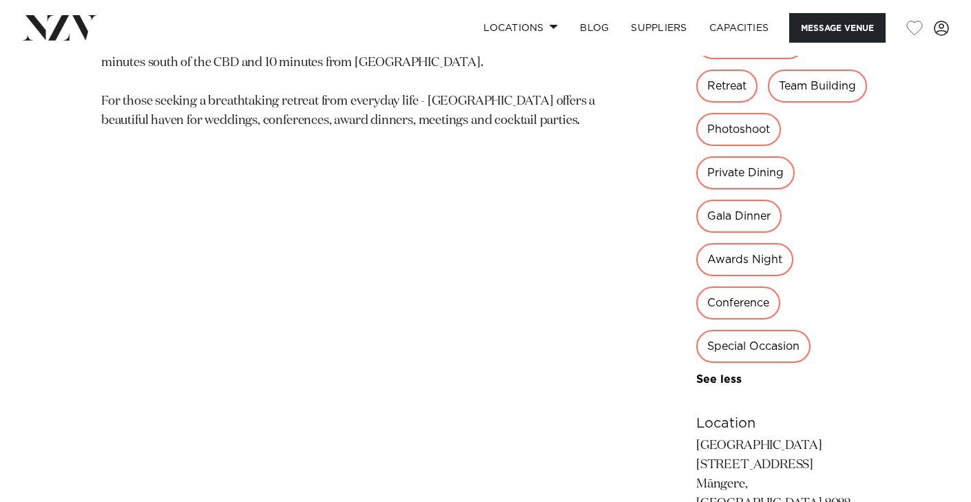  What do you see at coordinates (738, 303) in the screenshot?
I see `div: Conference` at bounding box center [738, 303].